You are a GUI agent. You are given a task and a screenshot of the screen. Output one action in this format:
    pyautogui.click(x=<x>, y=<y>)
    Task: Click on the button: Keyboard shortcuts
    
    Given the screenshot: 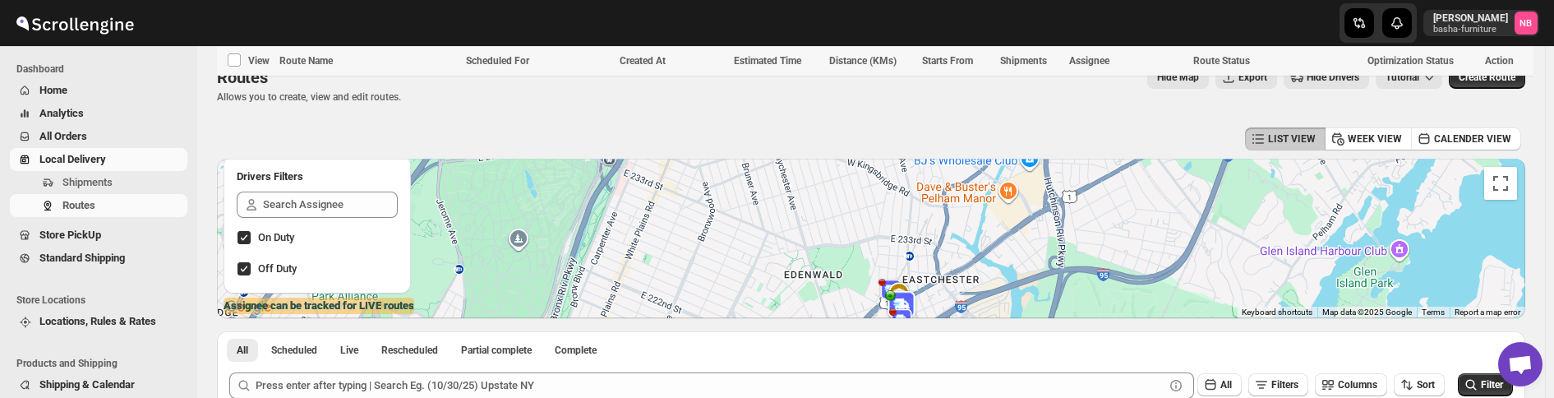 What is the action you would take?
    pyautogui.click(x=1277, y=312)
    